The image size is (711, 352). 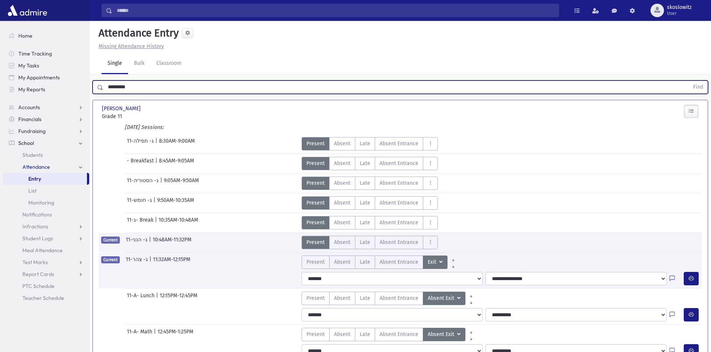 I want to click on a: List, so click(x=46, y=191).